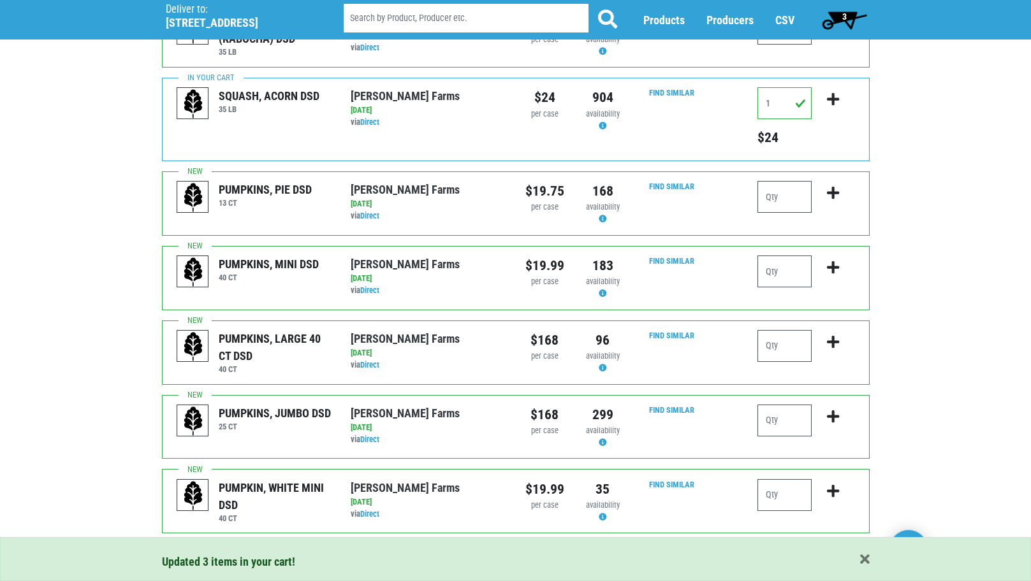  What do you see at coordinates (602, 120) in the screenshot?
I see `div: Availability may be subject to change.` at bounding box center [602, 120].